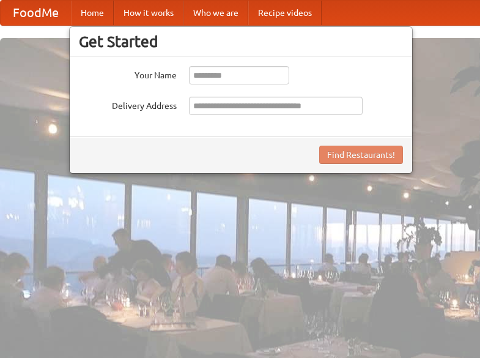  Describe the element at coordinates (35, 13) in the screenshot. I see `a: FoodMe` at that location.